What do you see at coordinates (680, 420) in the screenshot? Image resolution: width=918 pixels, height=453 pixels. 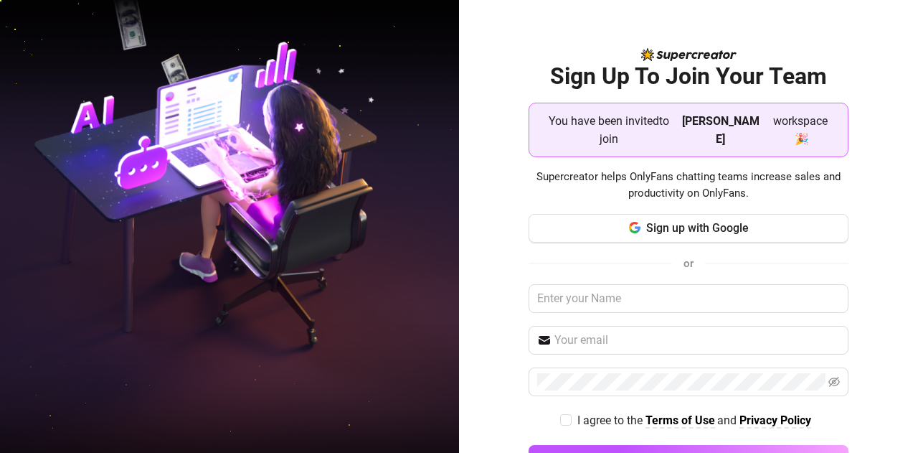 I see `strong: Terms of Use` at bounding box center [680, 420].